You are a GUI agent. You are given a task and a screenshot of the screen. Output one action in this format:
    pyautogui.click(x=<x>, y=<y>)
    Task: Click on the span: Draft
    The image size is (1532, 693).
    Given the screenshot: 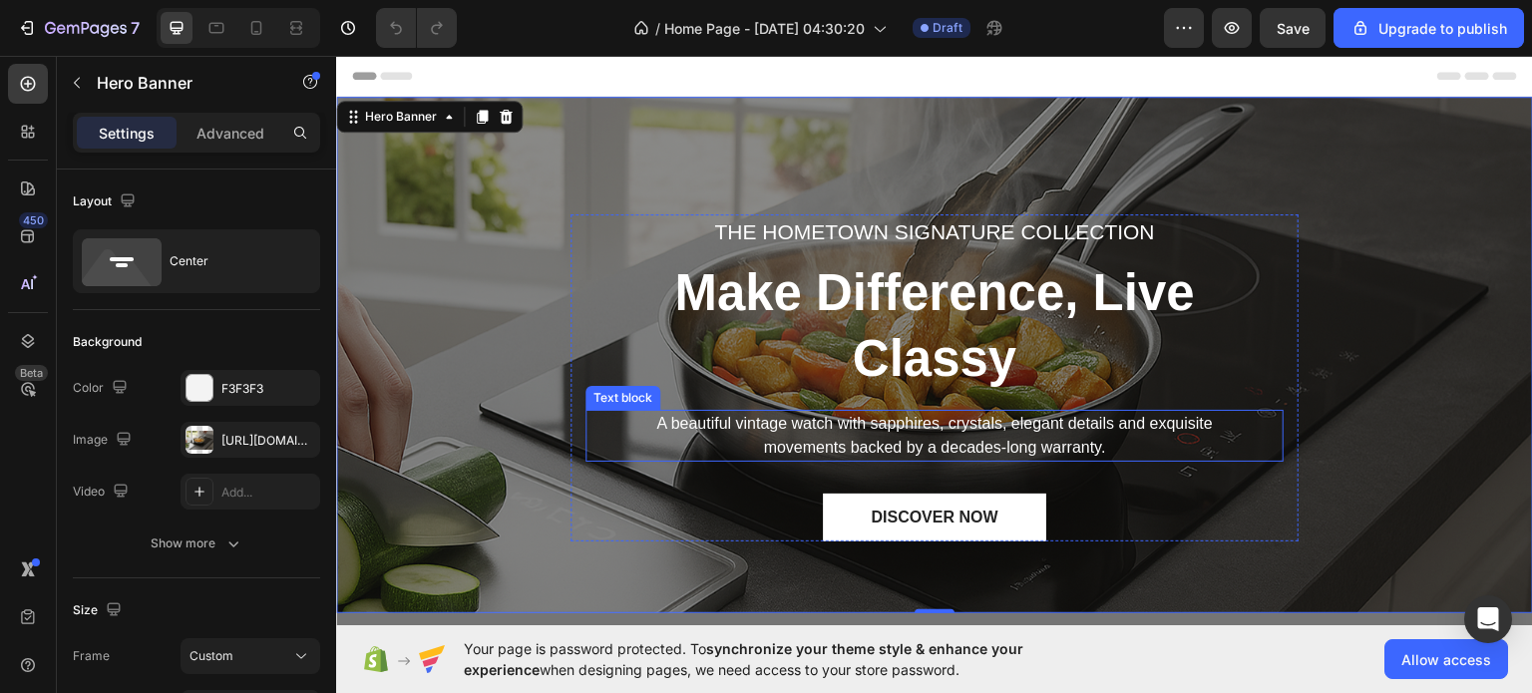 What is the action you would take?
    pyautogui.click(x=947, y=28)
    